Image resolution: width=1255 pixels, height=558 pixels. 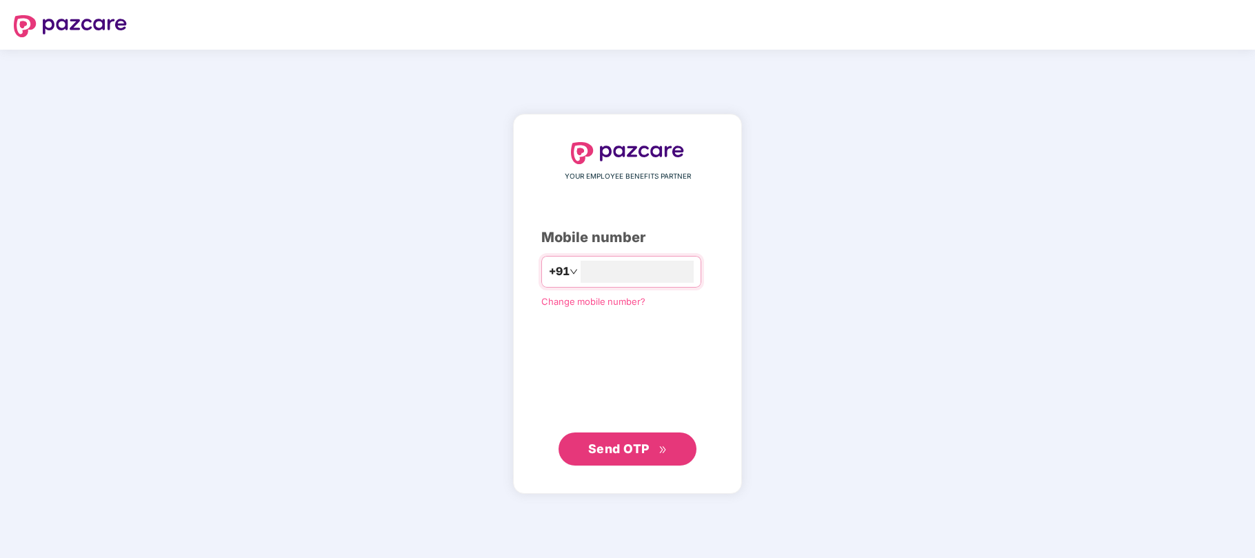 I want to click on a: Change mobile number?, so click(x=593, y=301).